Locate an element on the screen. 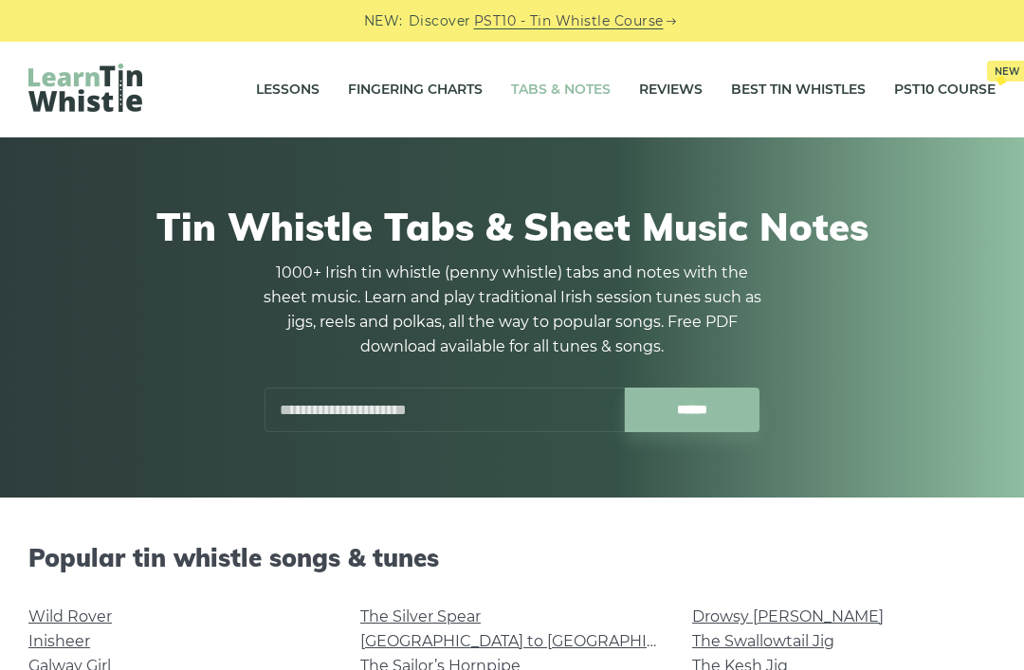  a: PST10 CourseNew is located at coordinates (944, 90).